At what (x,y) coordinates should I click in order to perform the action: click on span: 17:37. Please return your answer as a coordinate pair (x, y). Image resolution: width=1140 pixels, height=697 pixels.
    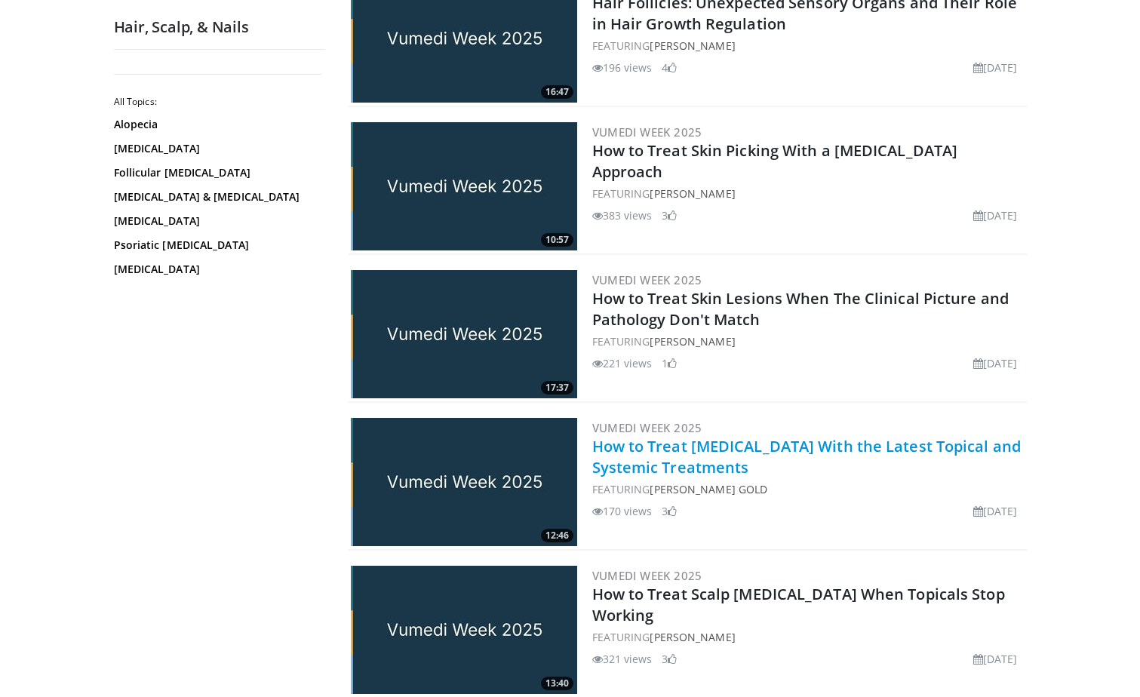
    Looking at the image, I should click on (557, 388).